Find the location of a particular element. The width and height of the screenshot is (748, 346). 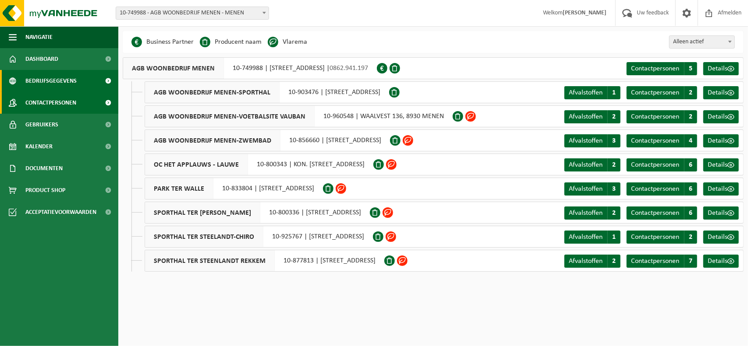

span: Bedrijfsgegevens is located at coordinates (51, 81).